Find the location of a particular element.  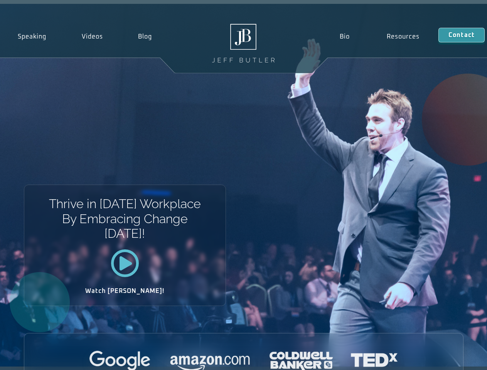

a: Resources is located at coordinates (403, 37).